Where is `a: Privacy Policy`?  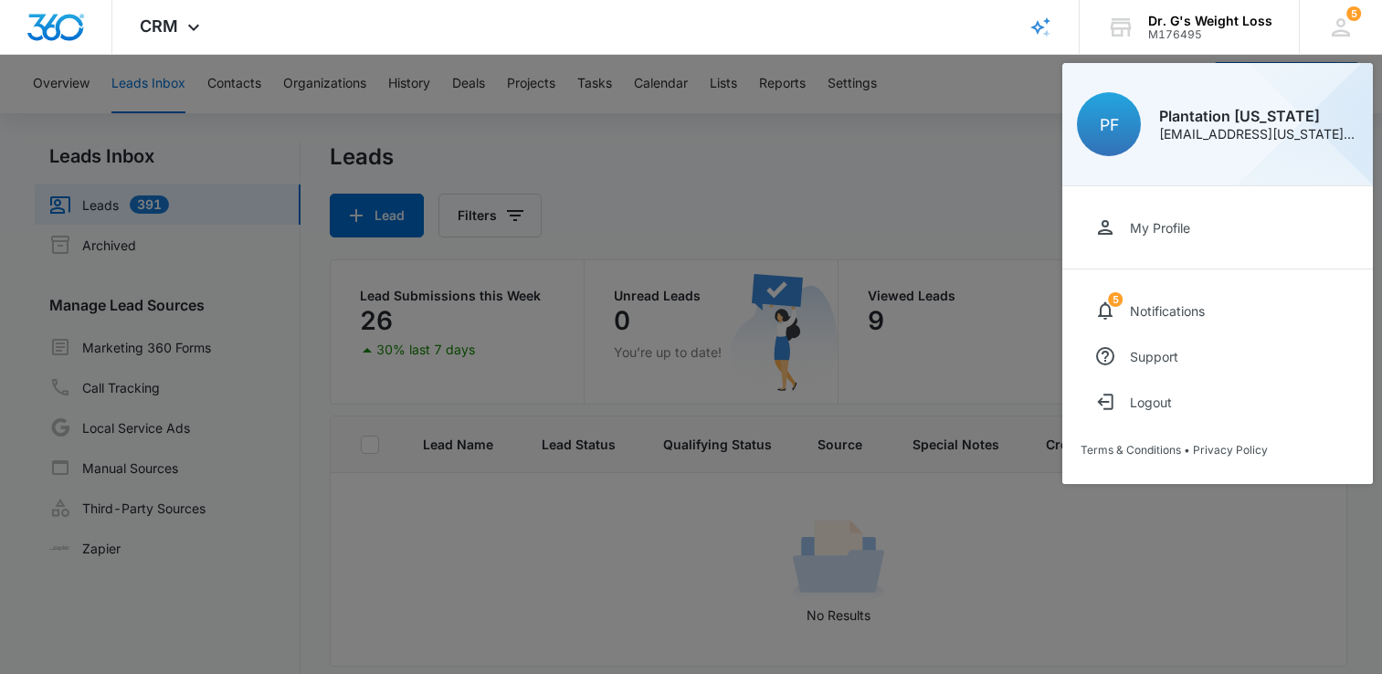 a: Privacy Policy is located at coordinates (1230, 449).